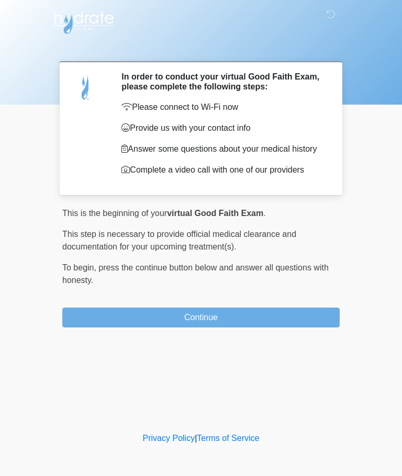  Describe the element at coordinates (84, 21) in the screenshot. I see `img: Hydrate IV Bar - Arcadia Logo` at that location.